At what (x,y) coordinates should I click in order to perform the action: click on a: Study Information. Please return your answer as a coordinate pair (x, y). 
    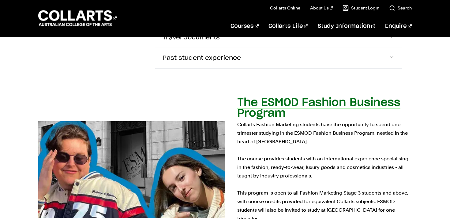
    Looking at the image, I should click on (346, 26).